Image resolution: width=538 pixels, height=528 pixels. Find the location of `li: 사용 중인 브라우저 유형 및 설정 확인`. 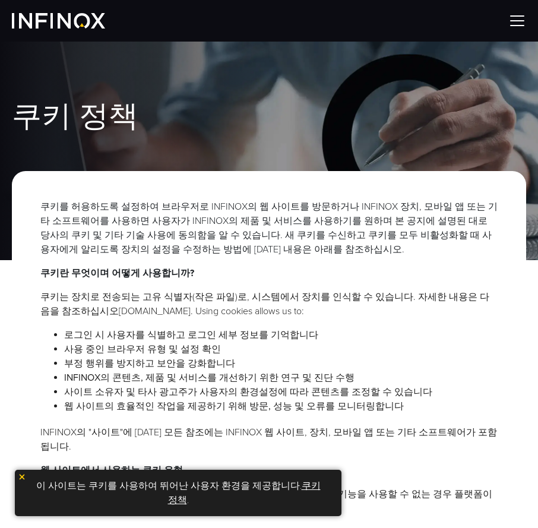

li: 사용 중인 브라우저 유형 및 설정 확인 is located at coordinates (281, 349).